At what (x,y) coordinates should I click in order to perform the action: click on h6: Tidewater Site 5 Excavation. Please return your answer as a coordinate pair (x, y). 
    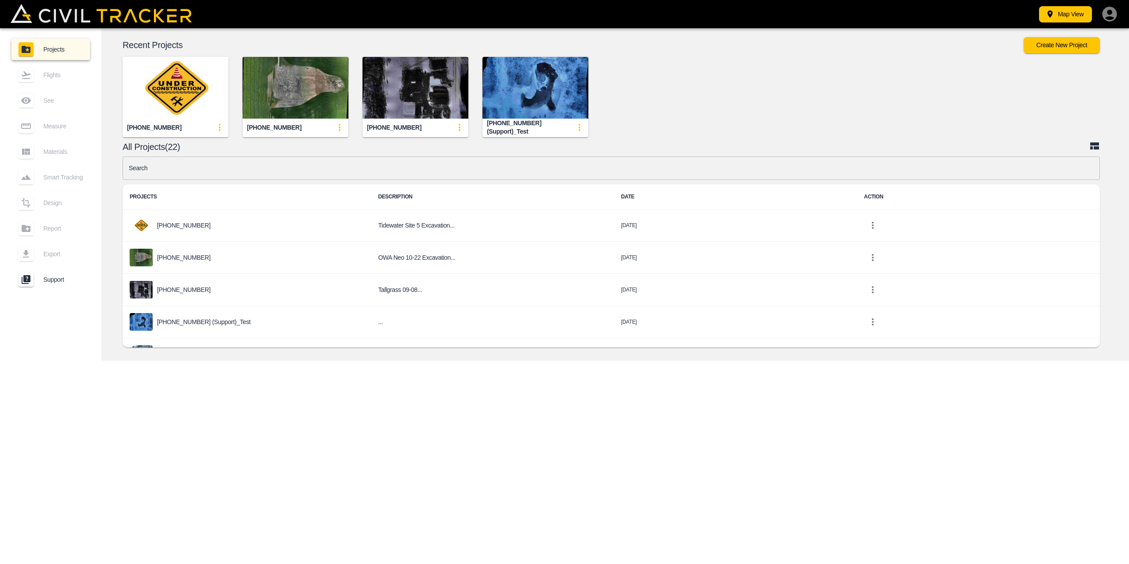
    Looking at the image, I should click on (492, 225).